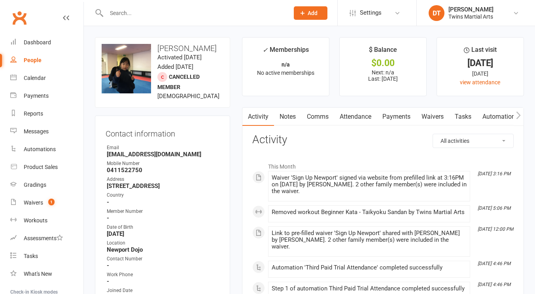  Describe the element at coordinates (47, 60) in the screenshot. I see `a: People` at that location.